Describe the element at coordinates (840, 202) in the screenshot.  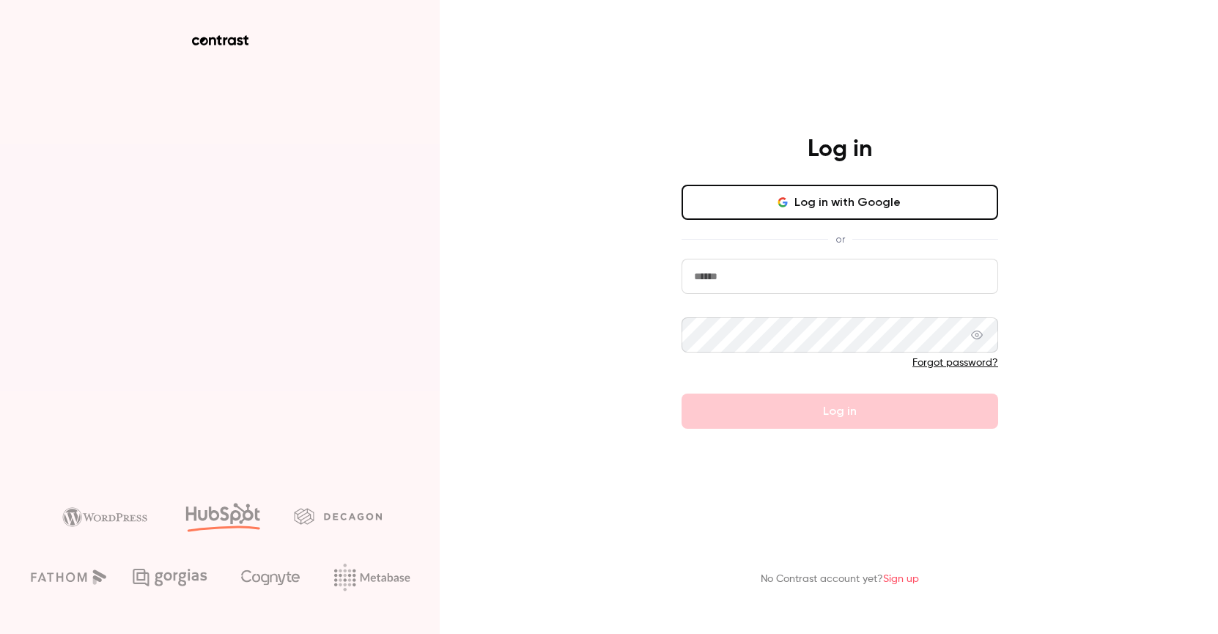
I see `button: Log in with Google` at that location.